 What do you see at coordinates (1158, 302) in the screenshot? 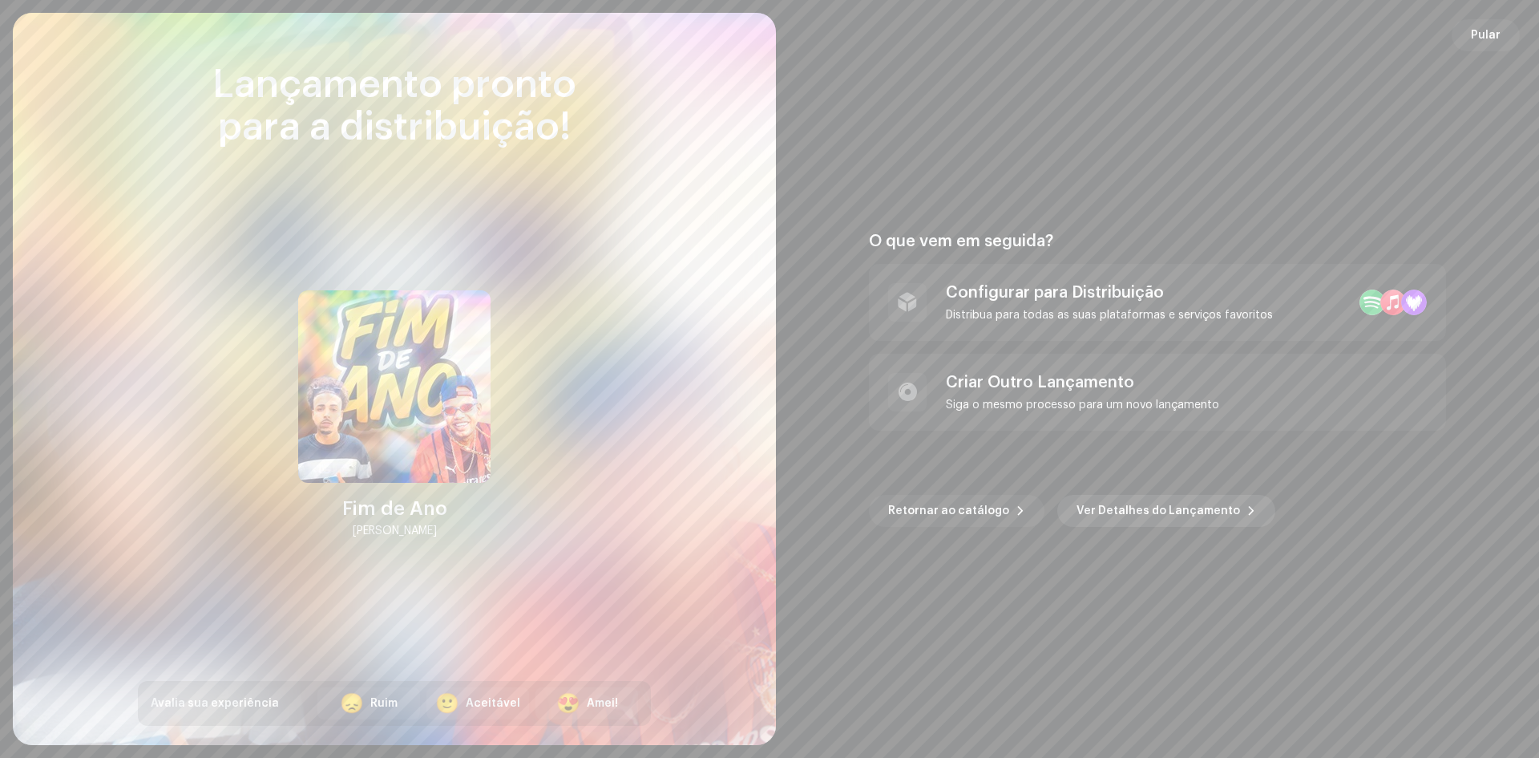
I see `re-a-post-create-item: Configurar para Distribuição` at bounding box center [1158, 302].